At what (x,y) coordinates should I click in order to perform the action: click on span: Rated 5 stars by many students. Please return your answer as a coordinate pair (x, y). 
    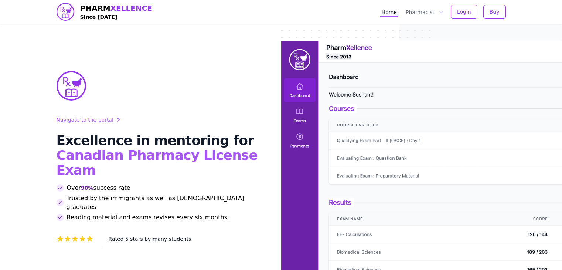
    Looking at the image, I should click on (150, 239).